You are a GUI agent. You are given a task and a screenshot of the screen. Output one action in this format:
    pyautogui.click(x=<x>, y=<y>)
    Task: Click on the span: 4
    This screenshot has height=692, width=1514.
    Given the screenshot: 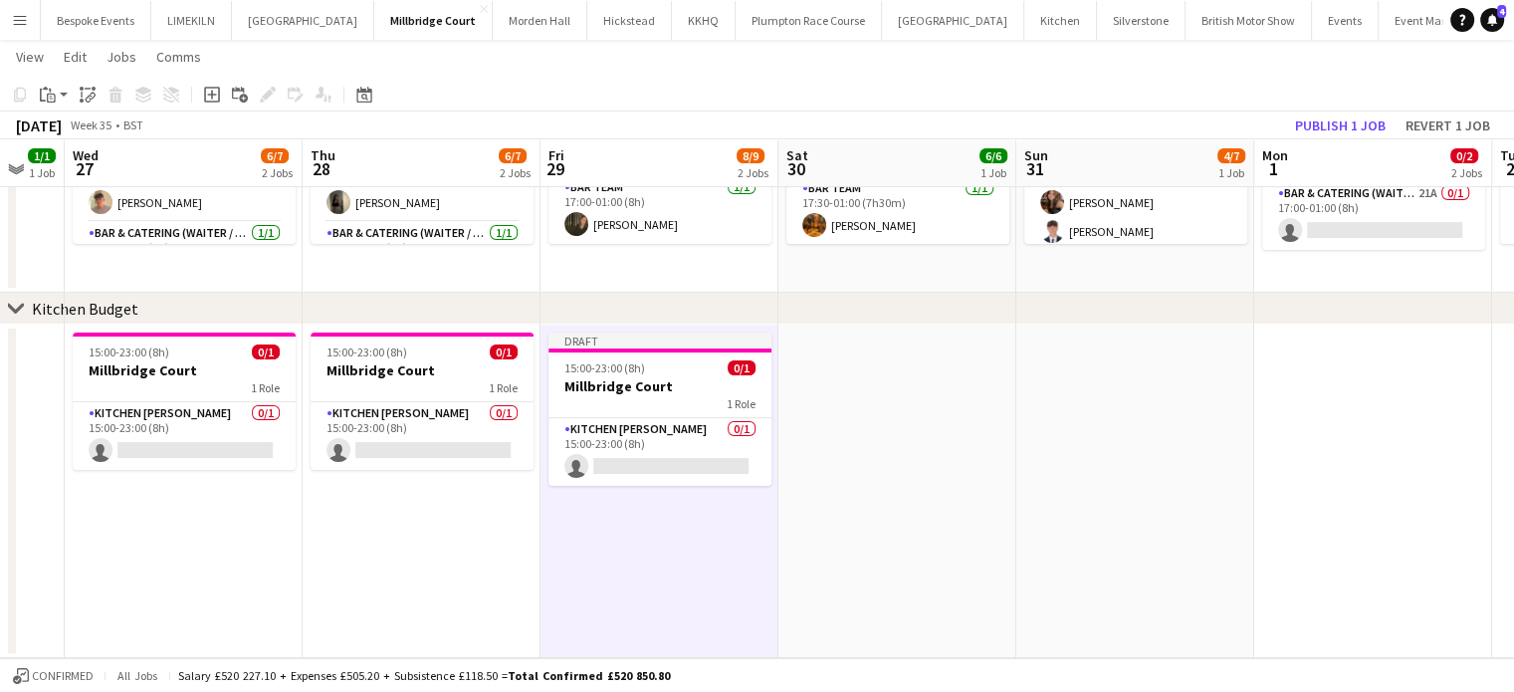 What is the action you would take?
    pyautogui.click(x=1501, y=11)
    